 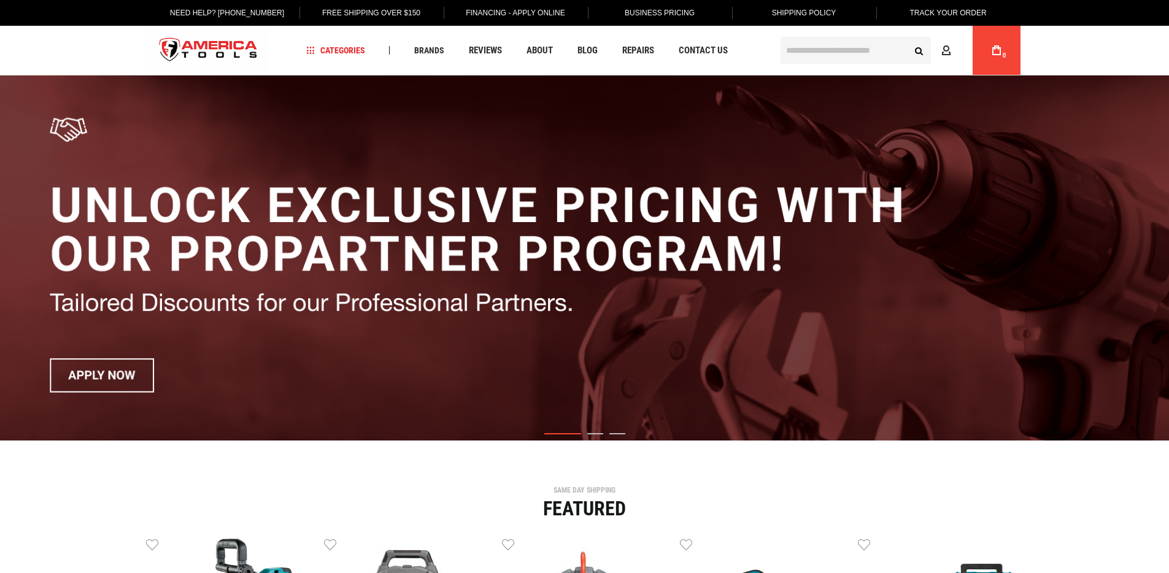 What do you see at coordinates (540, 50) in the screenshot?
I see `a: About` at bounding box center [540, 50].